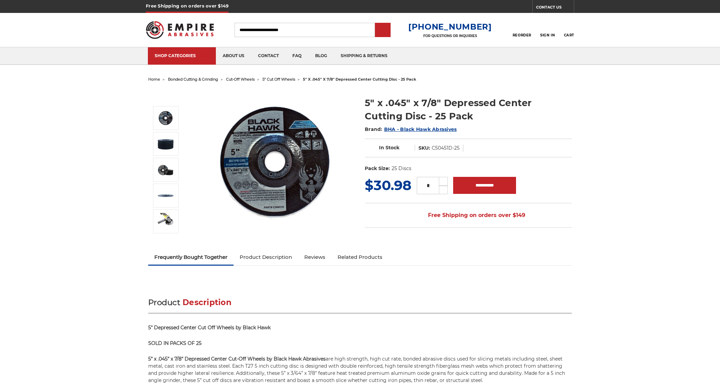  I want to click on span: Sign In, so click(547, 35).